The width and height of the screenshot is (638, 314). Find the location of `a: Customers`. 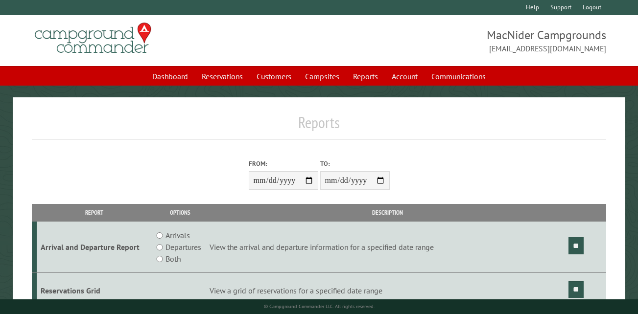

a: Customers is located at coordinates (274, 76).